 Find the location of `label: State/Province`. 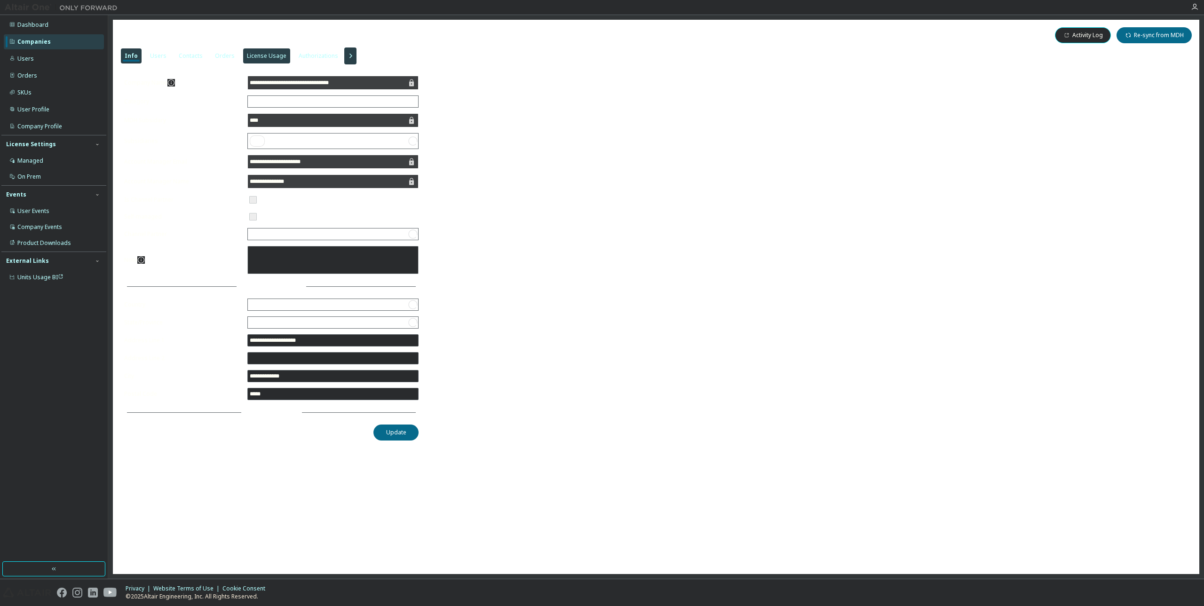

label: State/Province is located at coordinates (183, 323).